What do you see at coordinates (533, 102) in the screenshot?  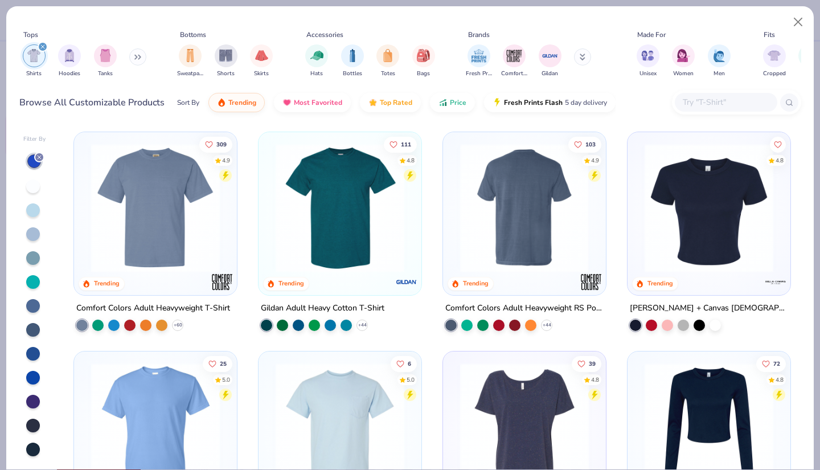 I see `span: Fresh Prints Flash` at bounding box center [533, 102].